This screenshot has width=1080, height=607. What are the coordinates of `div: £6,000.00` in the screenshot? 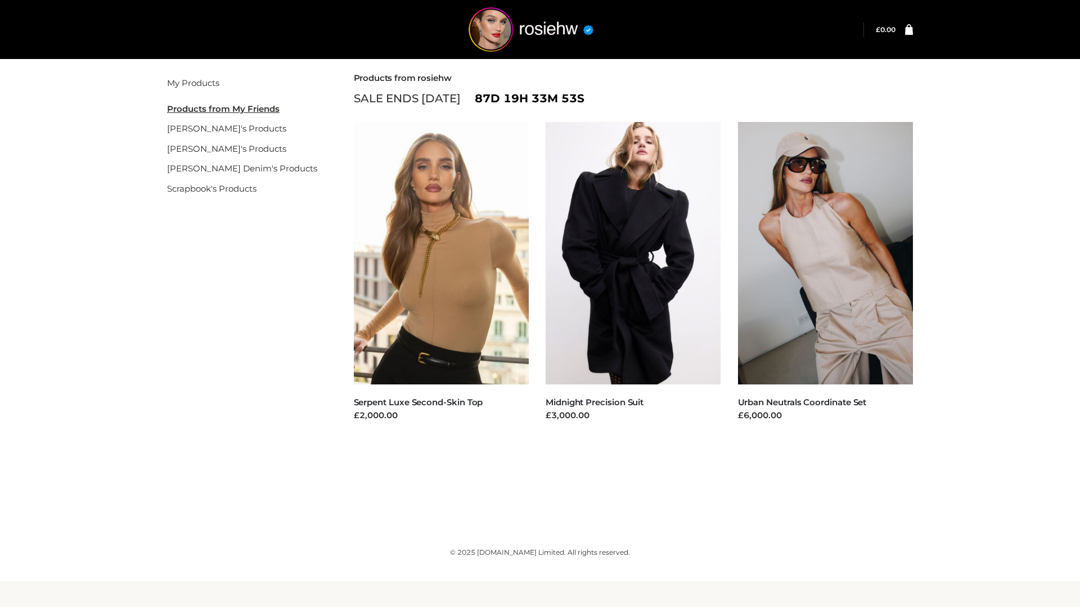 It's located at (825, 416).